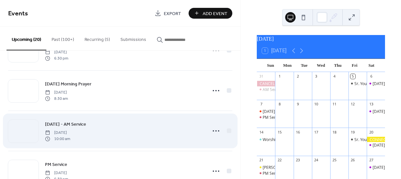 Image resolution: width=401 pixels, height=179 pixels. Describe the element at coordinates (266, 111) in the screenshot. I see `div: Family Day - AM Service` at that location.